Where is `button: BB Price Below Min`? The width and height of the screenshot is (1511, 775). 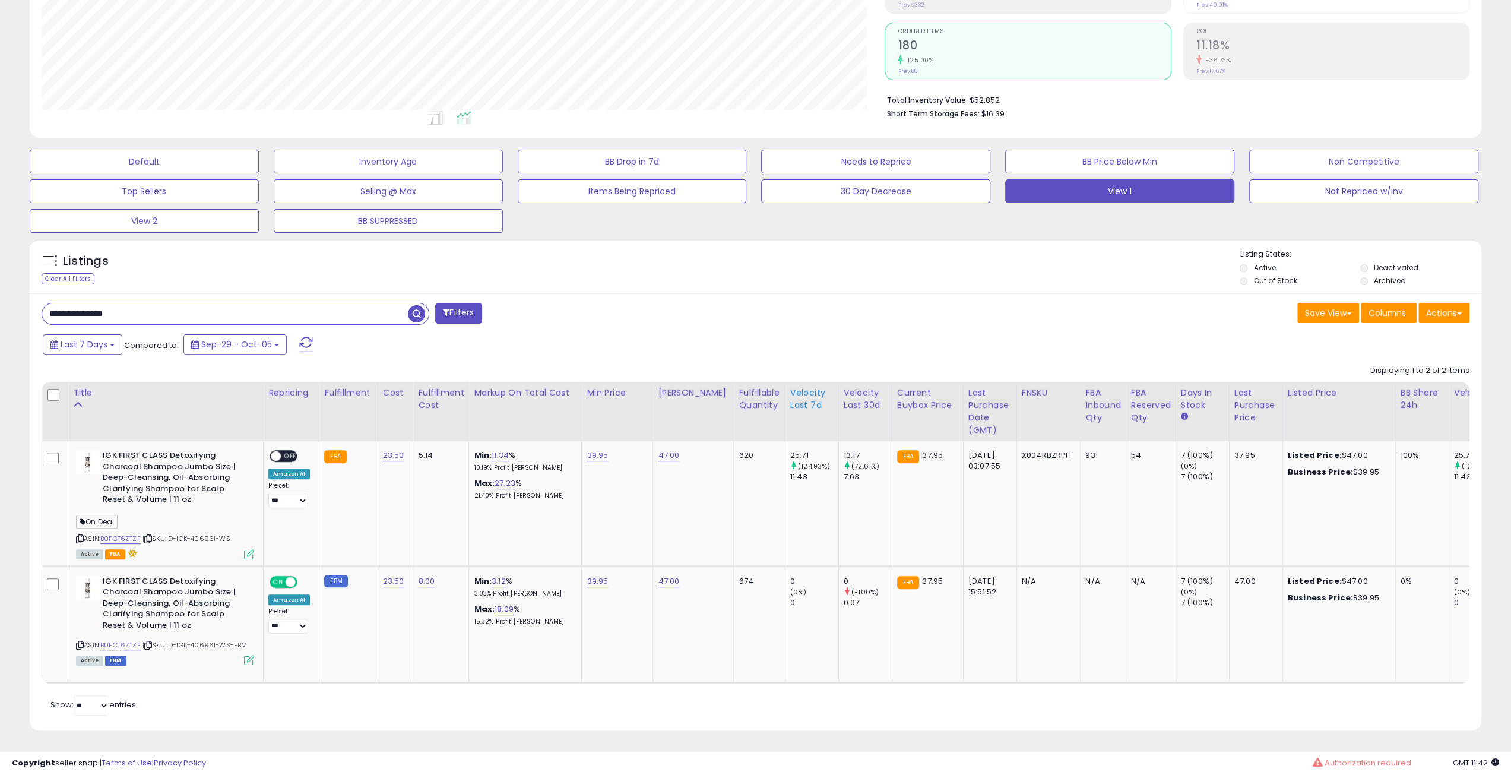
button: BB Price Below Min is located at coordinates (1119, 161).